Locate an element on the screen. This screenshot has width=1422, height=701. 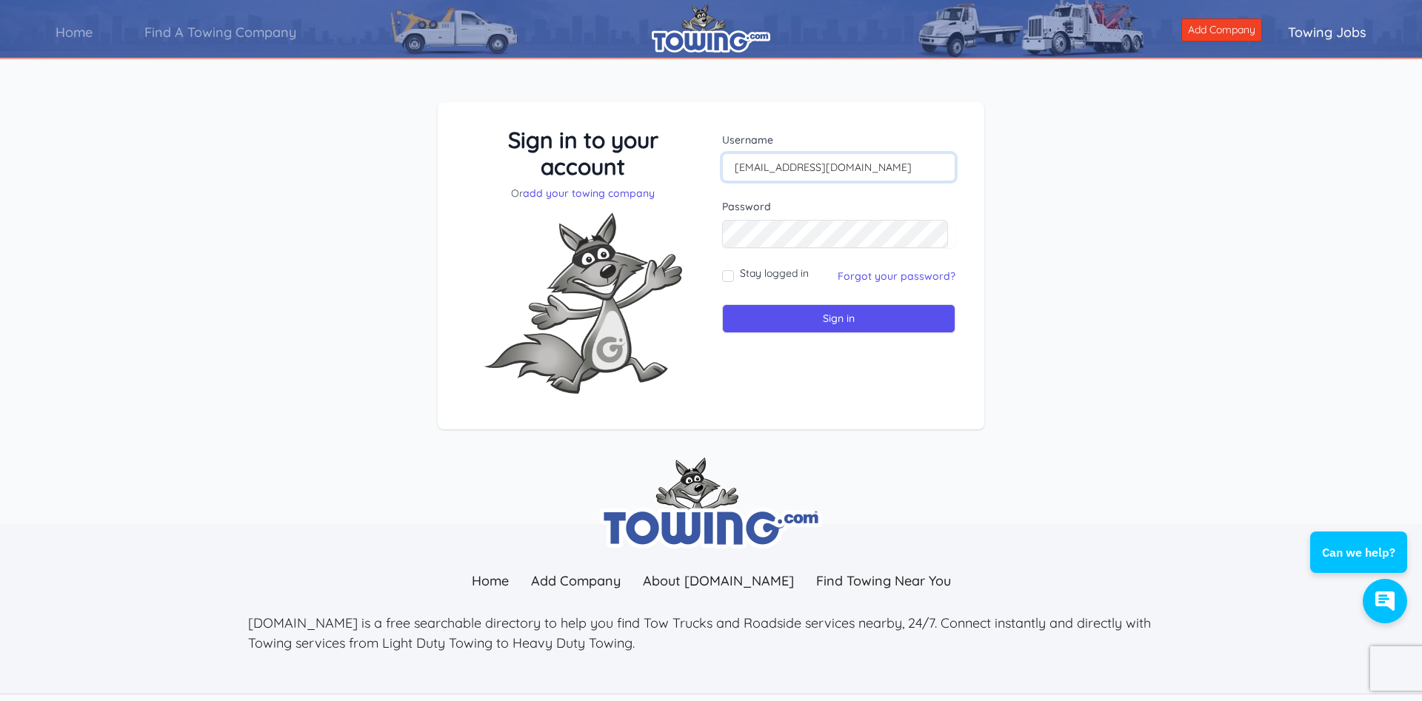
img: Fox-Excited.png is located at coordinates (583, 303).